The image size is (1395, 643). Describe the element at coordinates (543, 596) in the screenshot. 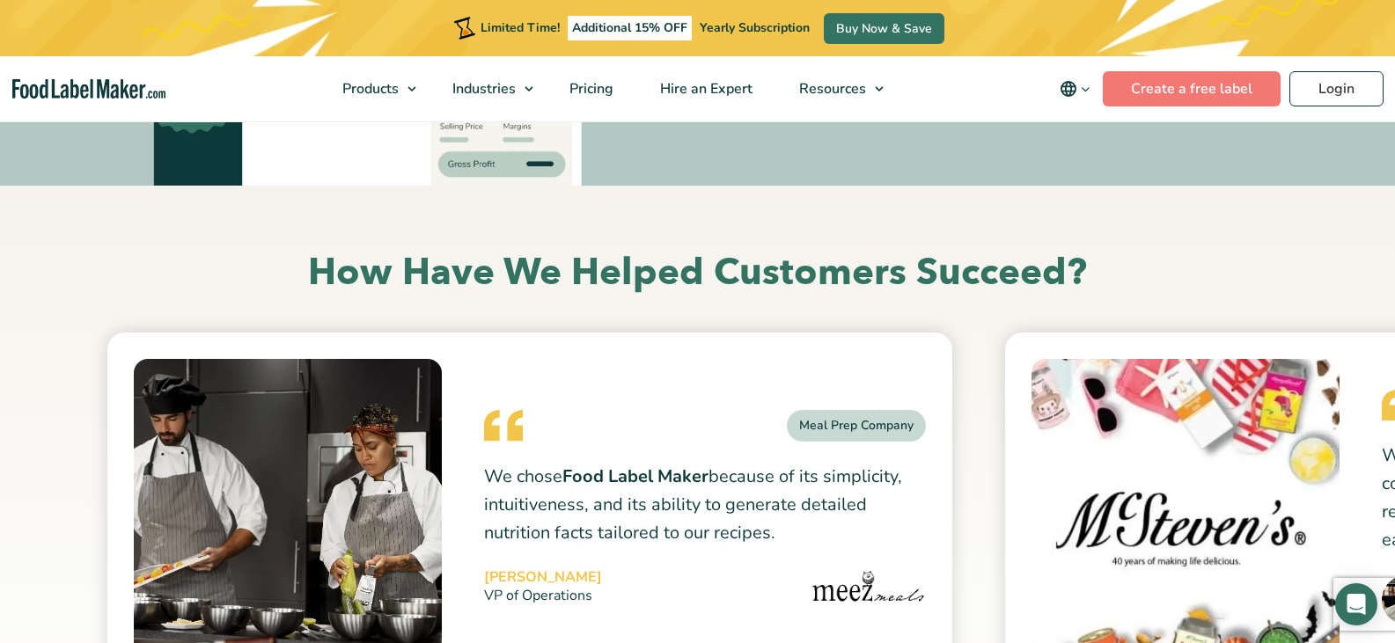

I see `small: VP of Operations` at that location.